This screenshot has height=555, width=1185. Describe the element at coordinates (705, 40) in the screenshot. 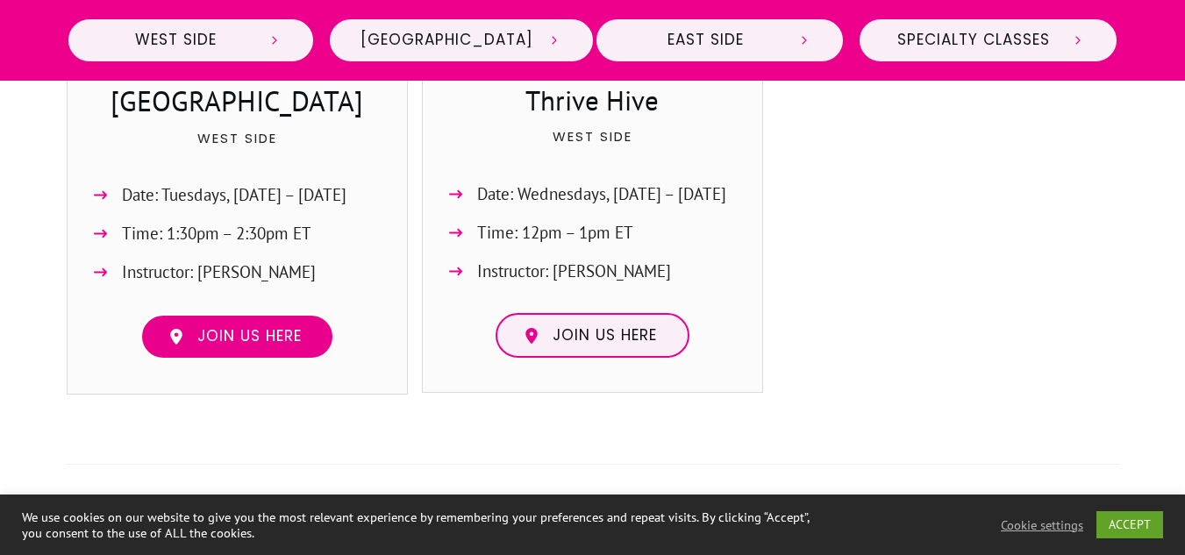

I see `span: East Side` at that location.